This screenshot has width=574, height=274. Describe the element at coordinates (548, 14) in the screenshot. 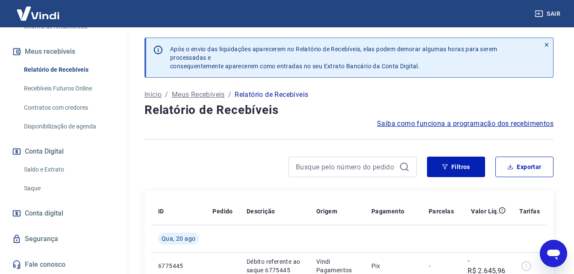

I see `button: Sair` at that location.